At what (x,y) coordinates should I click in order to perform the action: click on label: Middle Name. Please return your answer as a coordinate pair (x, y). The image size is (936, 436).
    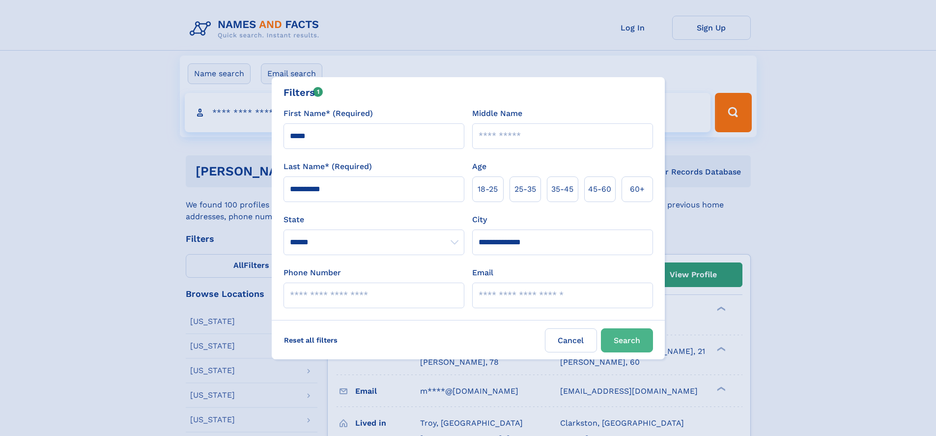
    Looking at the image, I should click on (497, 114).